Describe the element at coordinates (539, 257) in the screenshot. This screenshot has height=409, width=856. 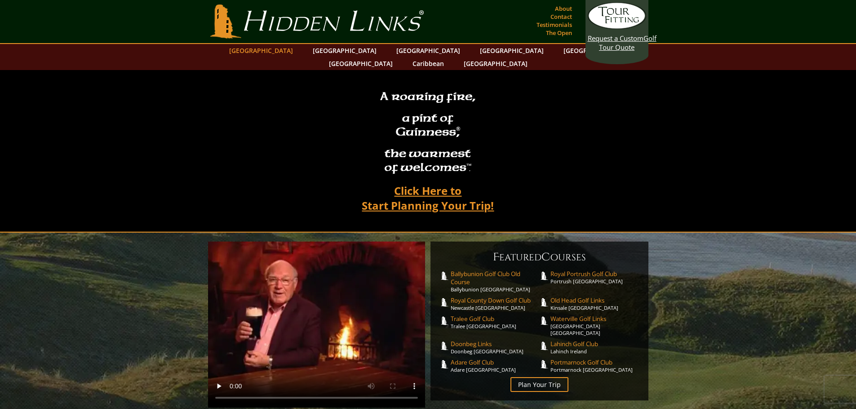
I see `h6: eatured ourses` at that location.